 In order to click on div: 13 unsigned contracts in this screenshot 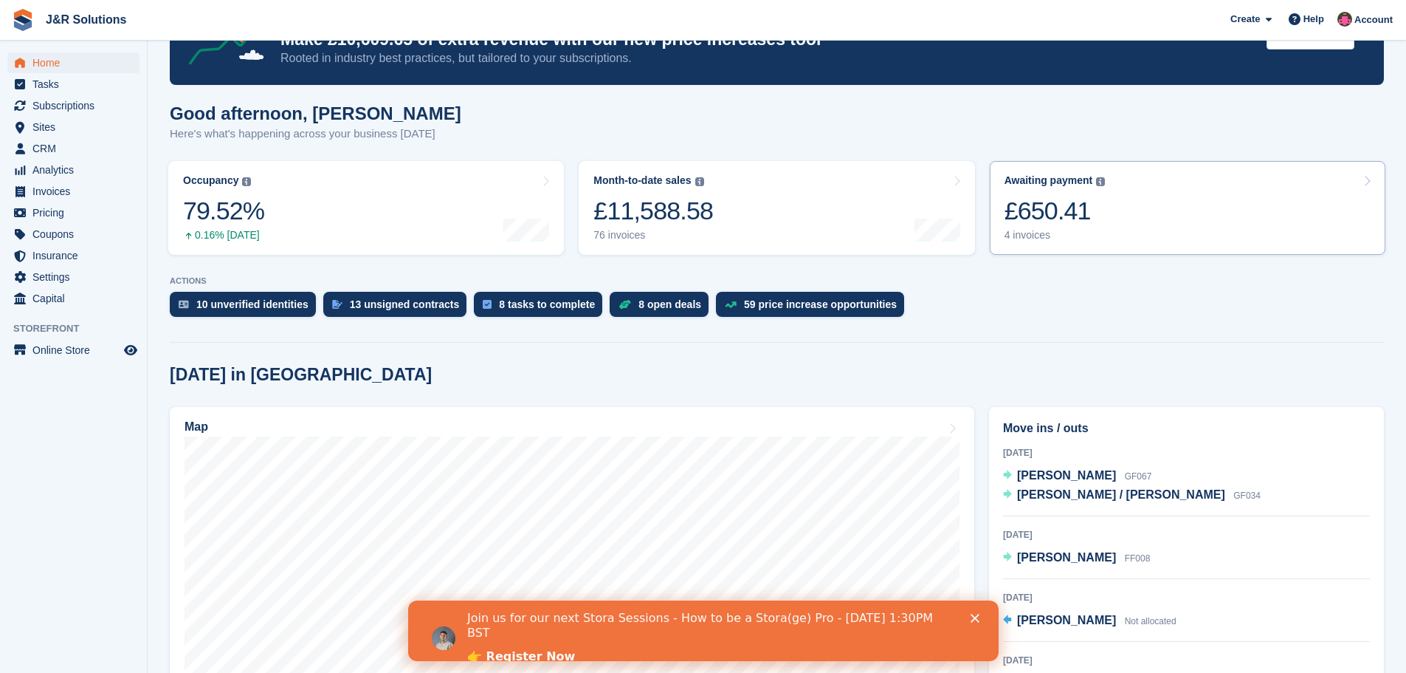, I will do `click(405, 304)`.